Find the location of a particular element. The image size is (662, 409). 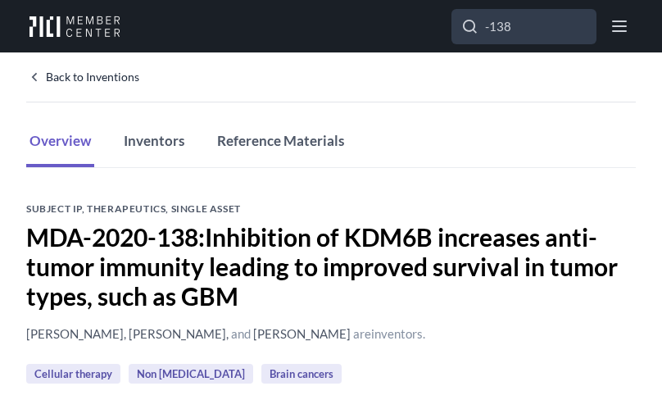

button: Inventors is located at coordinates (154, 142).